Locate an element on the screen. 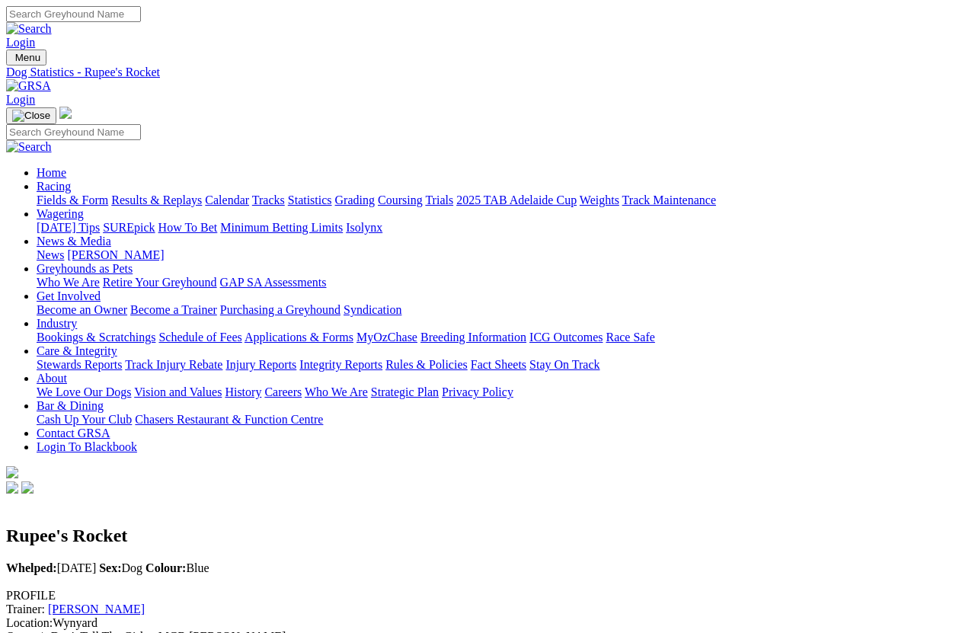 The width and height of the screenshot is (975, 633). a: Home is located at coordinates (51, 172).